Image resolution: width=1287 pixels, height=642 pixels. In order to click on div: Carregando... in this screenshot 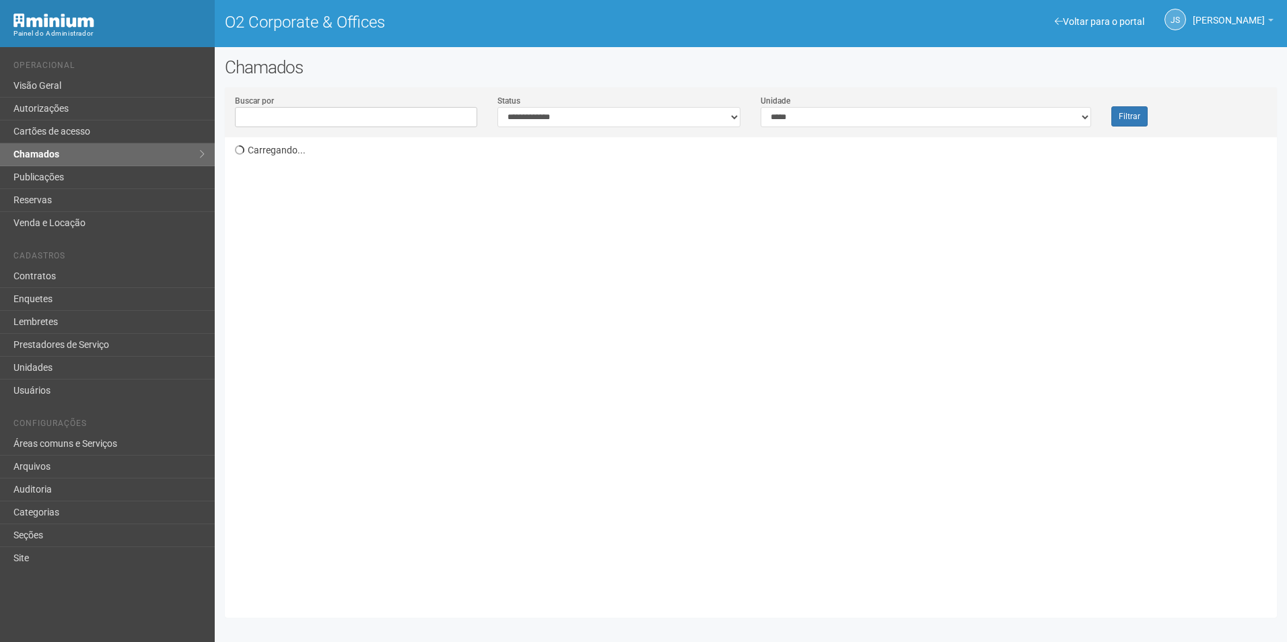, I will do `click(756, 372)`.